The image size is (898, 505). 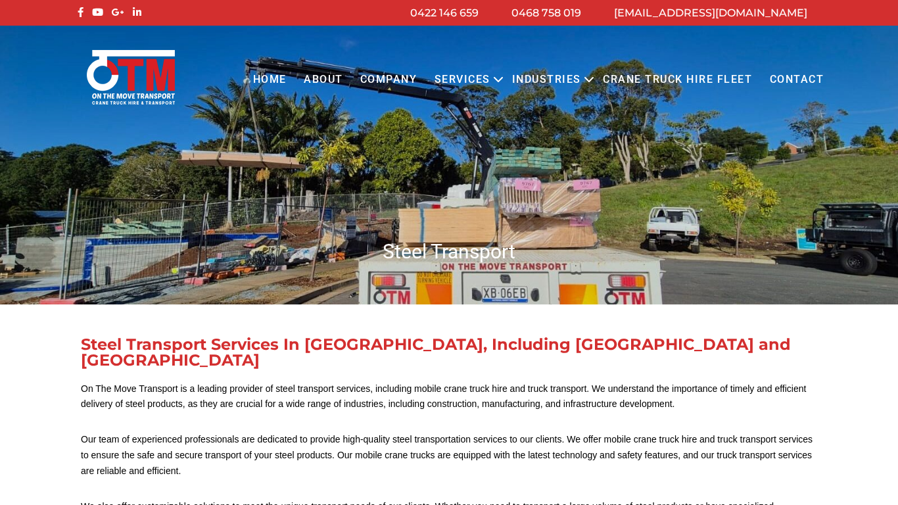 I want to click on a: Home, so click(x=269, y=80).